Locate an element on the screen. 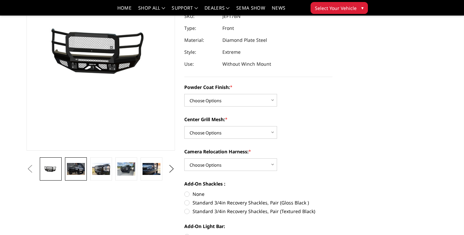 This screenshot has width=464, height=235. dd: JEF17BN is located at coordinates (231, 16).